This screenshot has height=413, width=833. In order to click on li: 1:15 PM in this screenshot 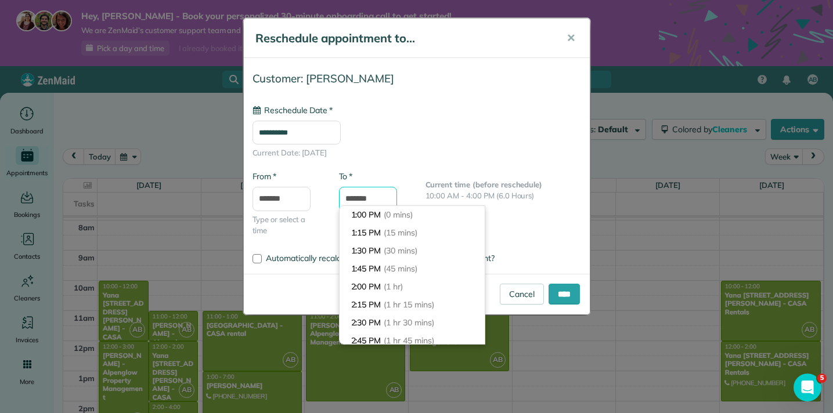, I will do `click(412, 233)`.